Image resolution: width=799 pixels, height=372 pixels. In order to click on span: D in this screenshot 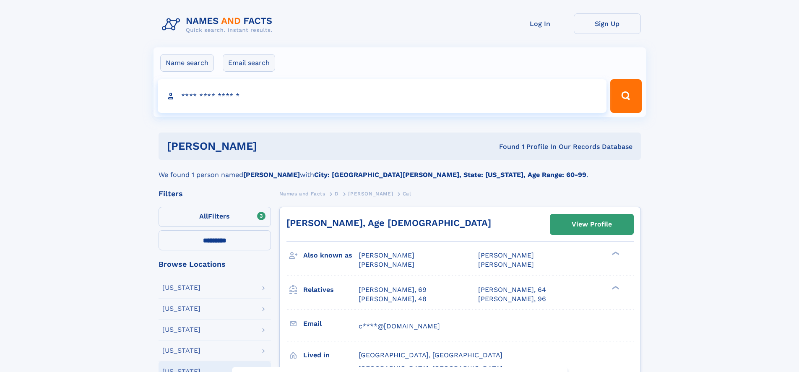, I will do `click(337, 194)`.